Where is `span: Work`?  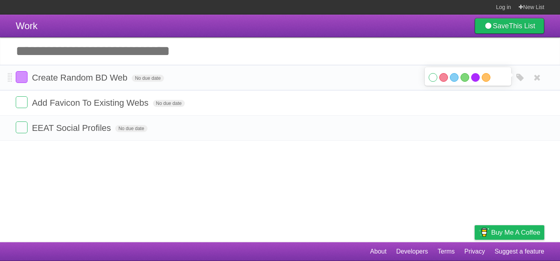
span: Work is located at coordinates (27, 26).